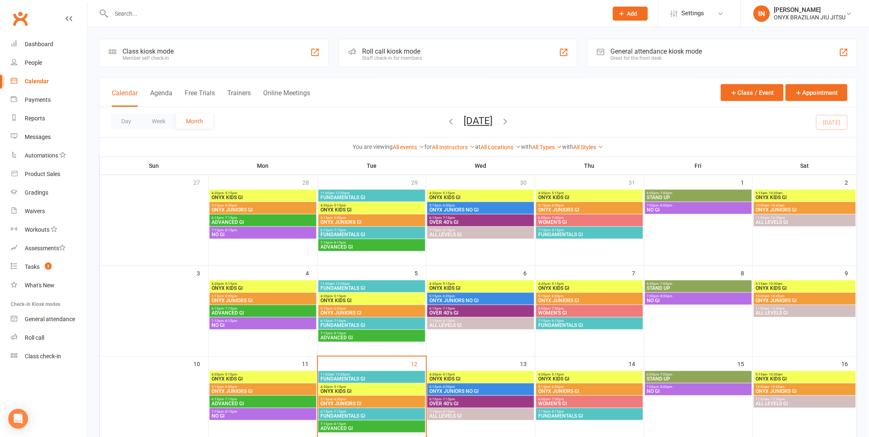 Image resolution: width=869 pixels, height=437 pixels. What do you see at coordinates (49, 267) in the screenshot?
I see `a: Tasks 3` at bounding box center [49, 267].